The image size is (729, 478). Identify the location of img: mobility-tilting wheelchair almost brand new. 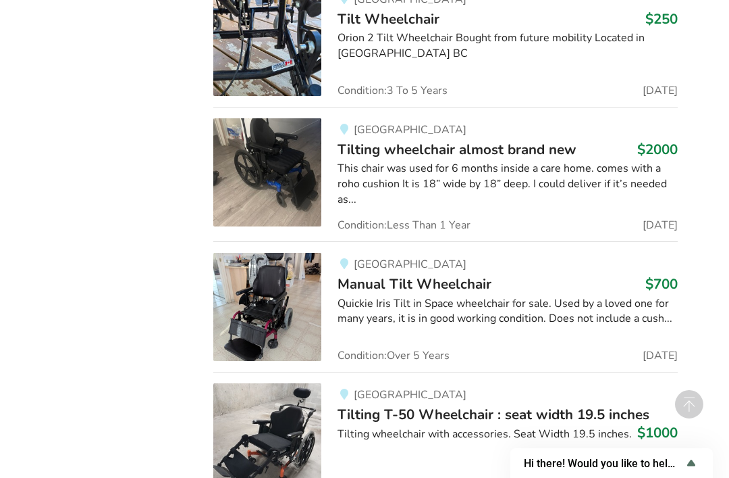
(267, 172).